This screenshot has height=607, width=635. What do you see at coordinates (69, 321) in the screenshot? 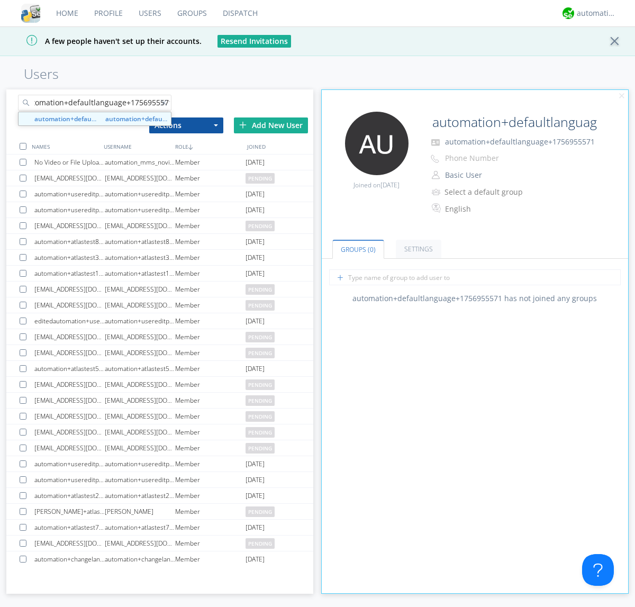
I see `div: editedautomation+usereditprofile+1756946122` at bounding box center [69, 321].